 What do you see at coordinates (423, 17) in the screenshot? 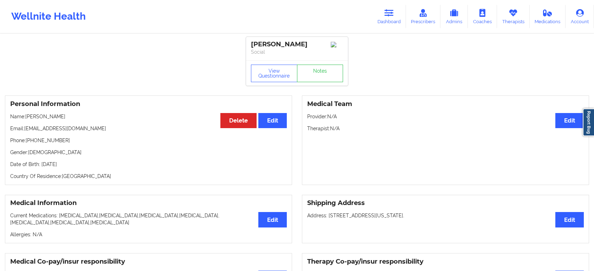
I see `a: Prescribers` at bounding box center [423, 17].